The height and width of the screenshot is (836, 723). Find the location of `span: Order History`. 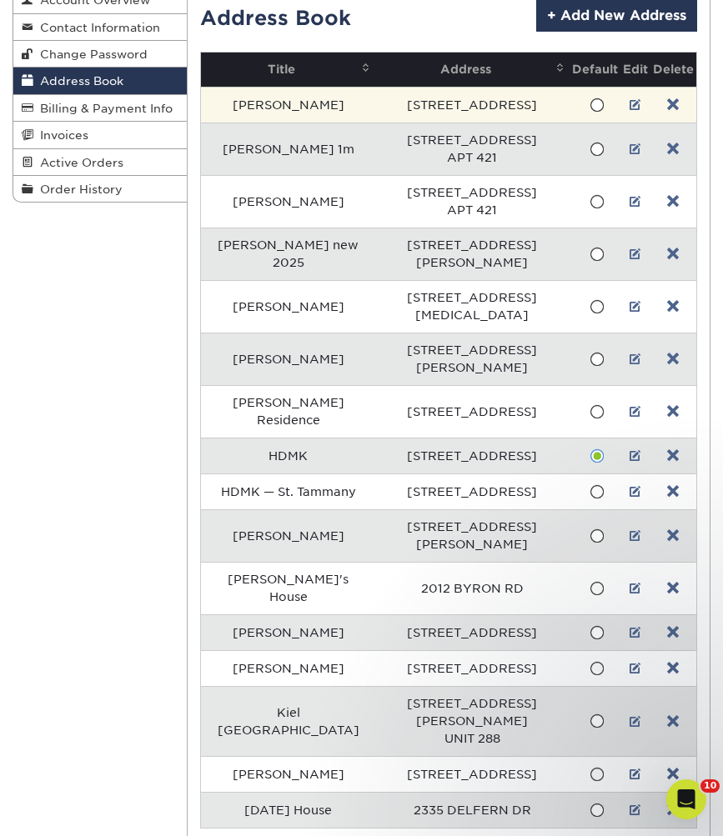

span: Order History is located at coordinates (78, 189).